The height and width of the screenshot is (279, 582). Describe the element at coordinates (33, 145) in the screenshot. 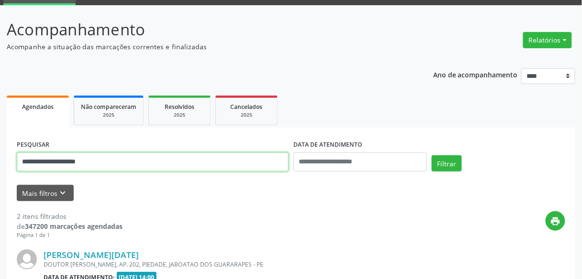

I see `label: PESQUISAR` at that location.